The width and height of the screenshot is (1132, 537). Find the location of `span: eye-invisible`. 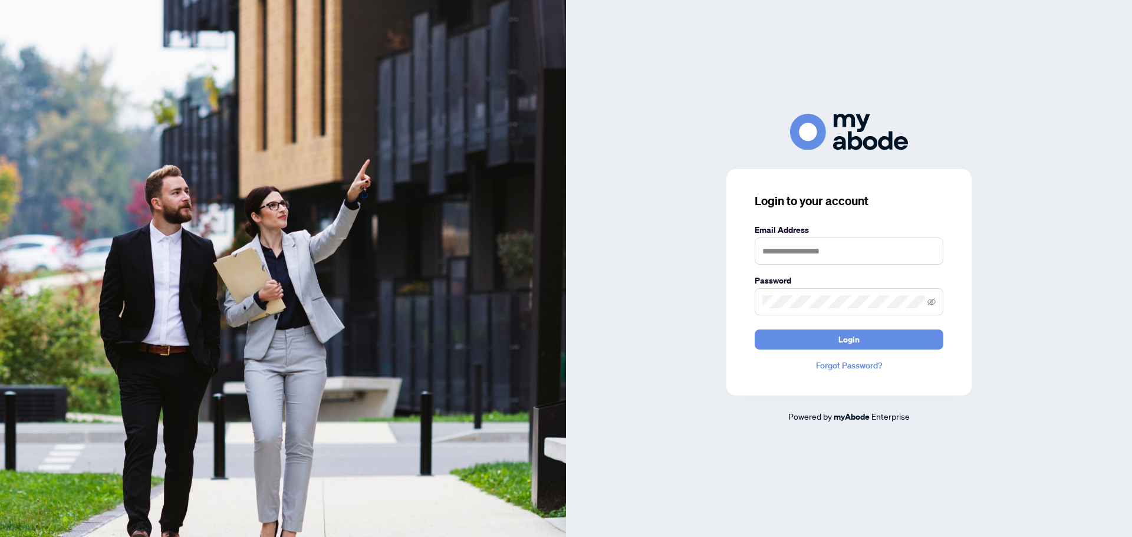

span: eye-invisible is located at coordinates (932, 302).